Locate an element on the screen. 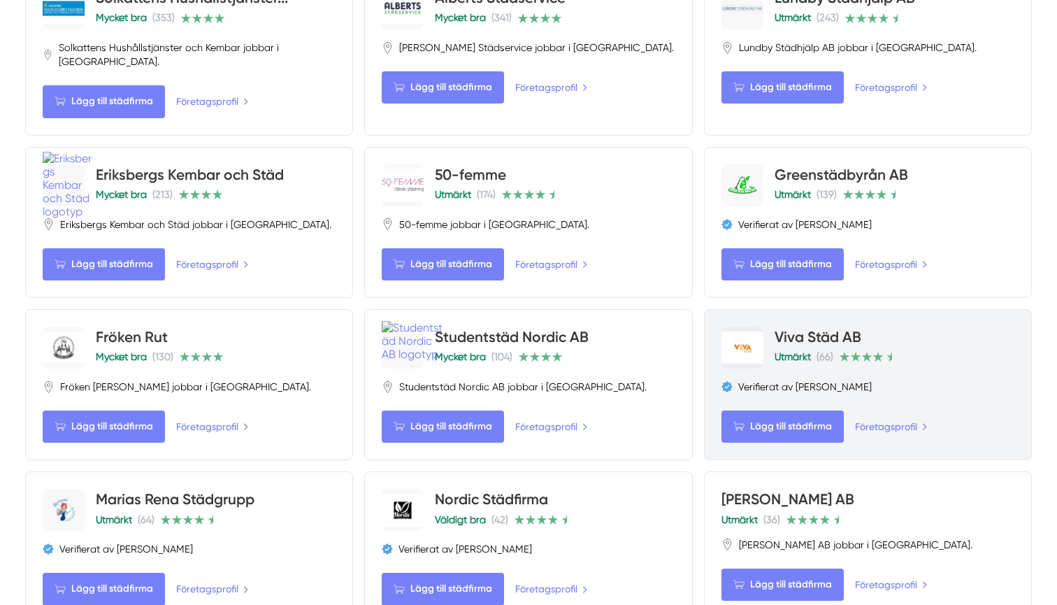 The image size is (1057, 605). span: (341) is located at coordinates (501, 17).